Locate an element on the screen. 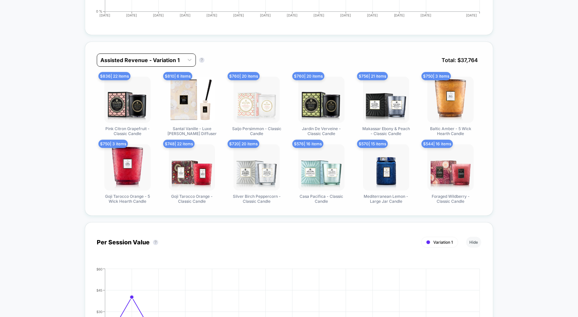 The width and height of the screenshot is (578, 317). span: $ 570 | 15 items is located at coordinates (372, 144).